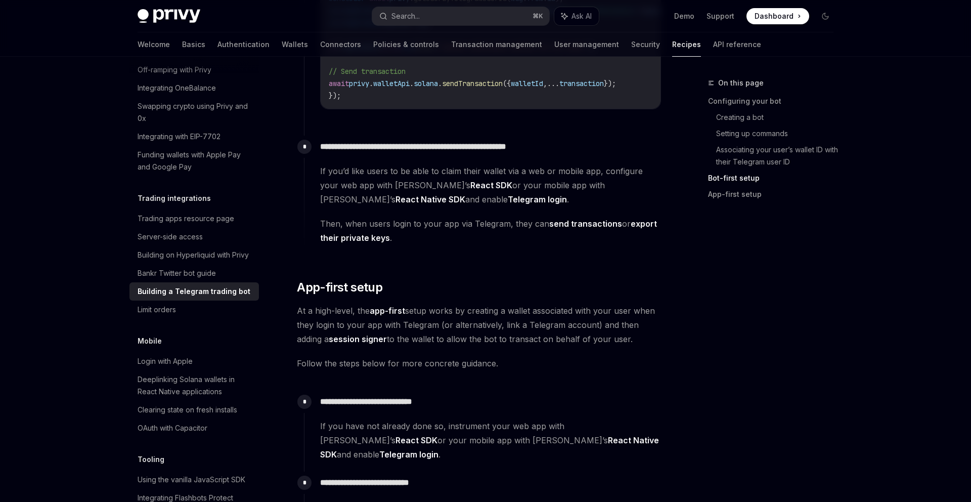 This screenshot has height=502, width=971. Describe the element at coordinates (359, 83) in the screenshot. I see `span: privy` at that location.